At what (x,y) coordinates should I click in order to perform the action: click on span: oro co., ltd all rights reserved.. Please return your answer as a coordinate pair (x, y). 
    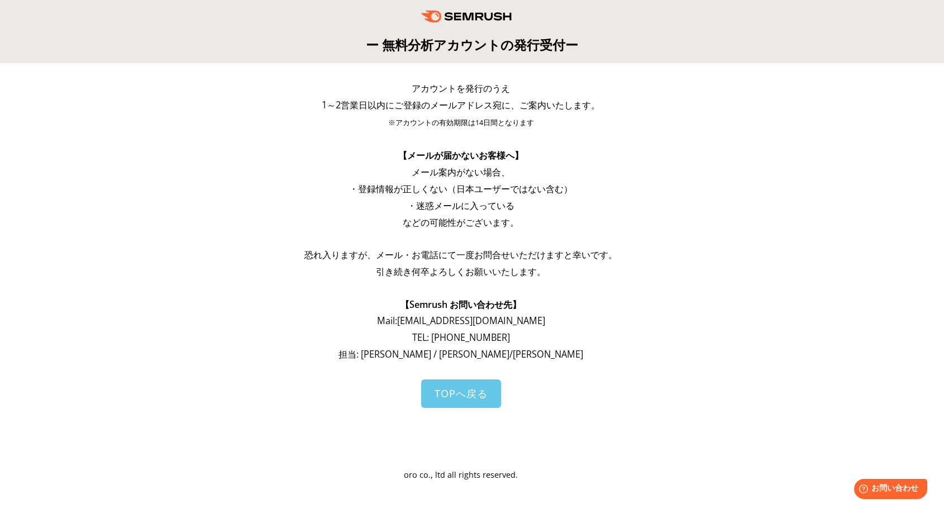
    Looking at the image, I should click on (461, 474).